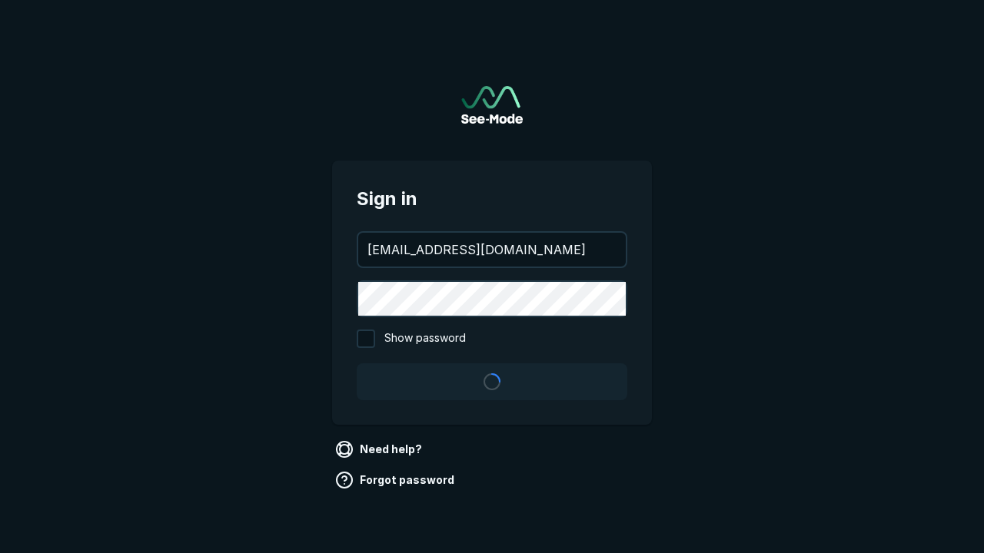 The height and width of the screenshot is (553, 984). What do you see at coordinates (492, 199) in the screenshot?
I see `span: Sign in` at bounding box center [492, 199].